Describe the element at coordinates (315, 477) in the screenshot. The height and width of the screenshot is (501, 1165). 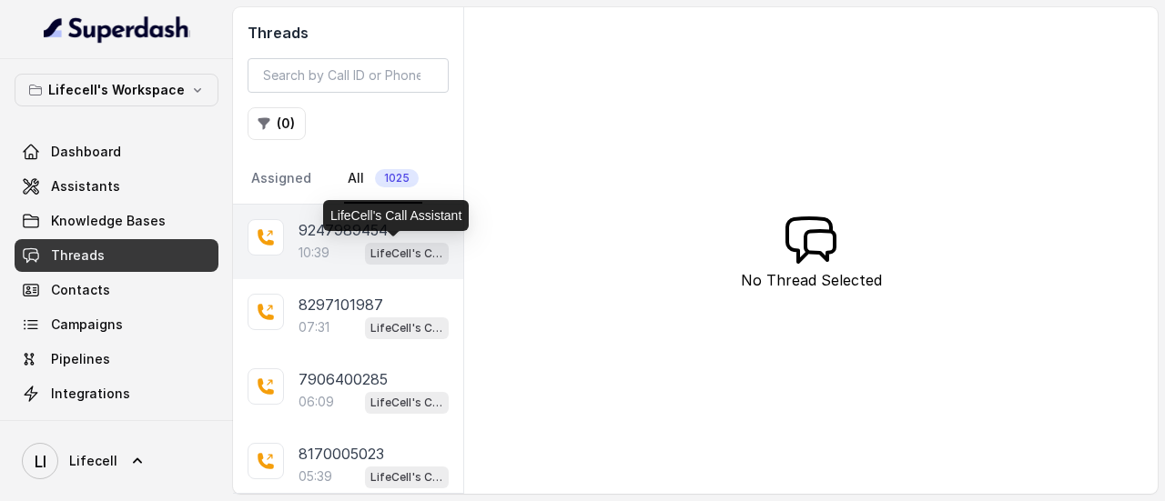
I see `p: 05:39` at that location.